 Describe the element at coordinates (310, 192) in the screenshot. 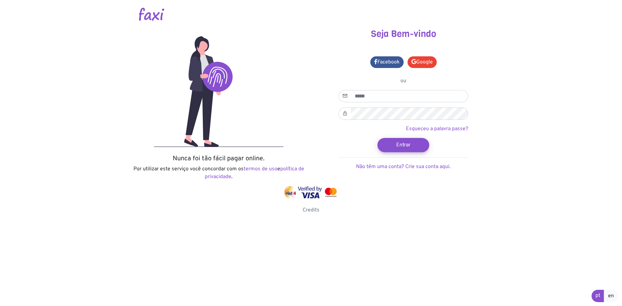

I see `img: visa` at that location.